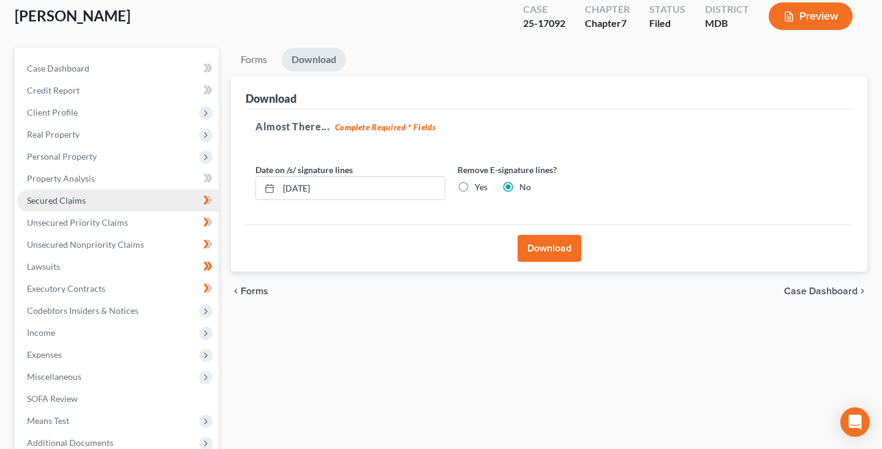 The width and height of the screenshot is (882, 449). Describe the element at coordinates (118, 179) in the screenshot. I see `a: Property Analysis` at that location.